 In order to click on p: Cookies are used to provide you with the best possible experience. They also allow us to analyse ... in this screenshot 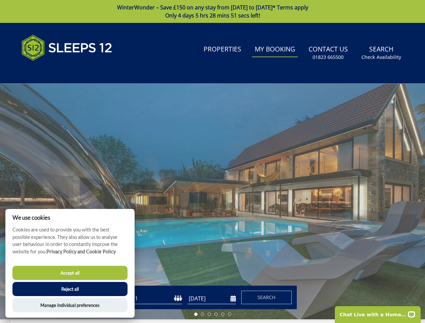, I will do `click(70, 243)`.